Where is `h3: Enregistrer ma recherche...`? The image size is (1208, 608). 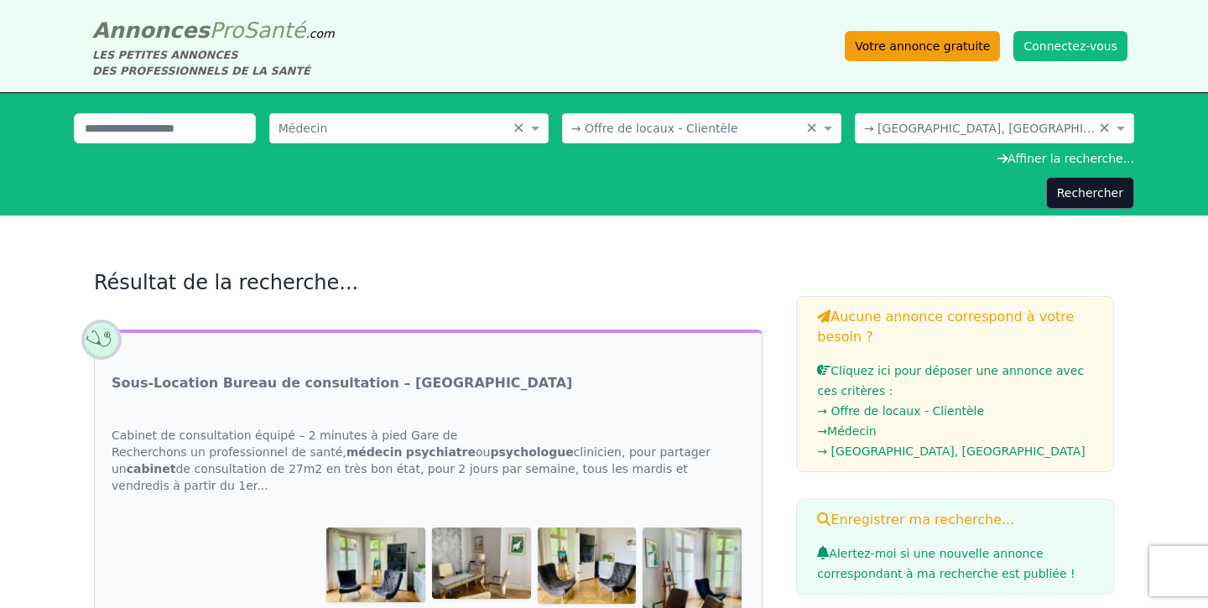 h3: Enregistrer ma recherche... is located at coordinates (955, 520).